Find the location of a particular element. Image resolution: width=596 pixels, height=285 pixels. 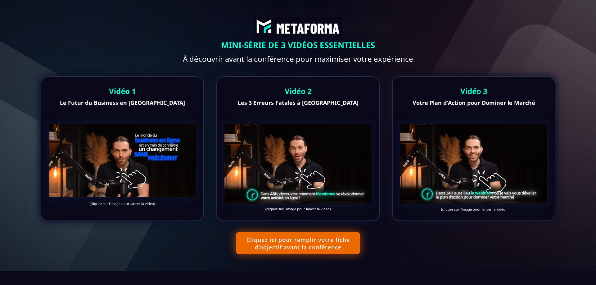

img: 73d6f8100832b9411ea3909e901d54fd_Capture_d%E2%80%99e%CC%81cran_2024-12-13_a%CC%80_18.11.42.png is located at coordinates (122, 161).